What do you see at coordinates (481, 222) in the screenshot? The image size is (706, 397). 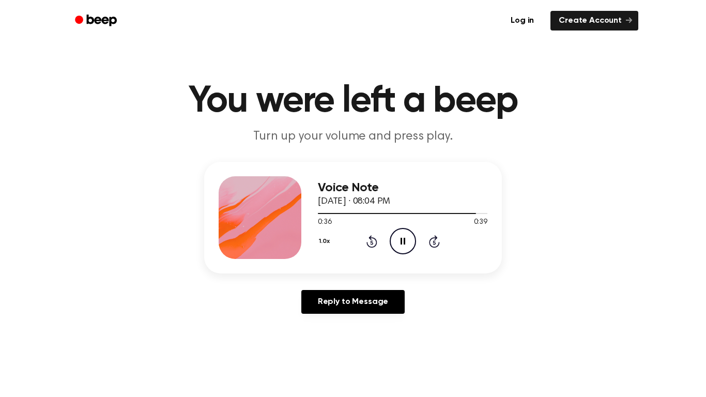 I see `span: 0:39` at bounding box center [481, 222].